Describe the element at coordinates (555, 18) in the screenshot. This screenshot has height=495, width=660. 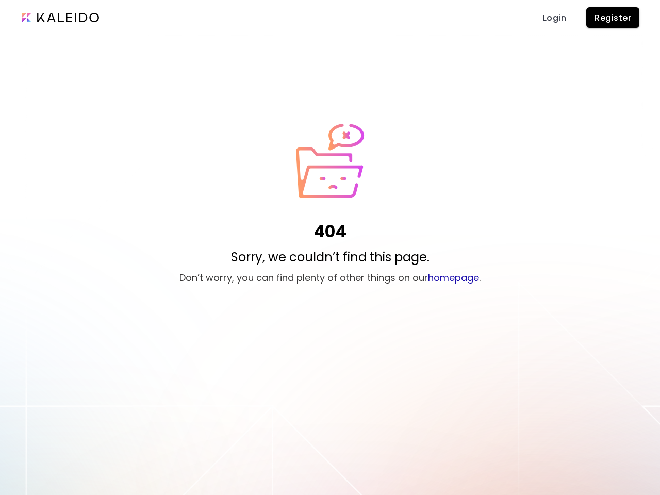
I see `span: Login` at that location.